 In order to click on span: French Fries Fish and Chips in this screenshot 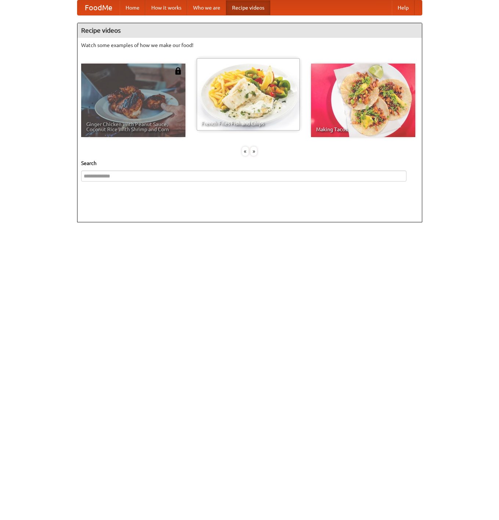, I will do `click(248, 123)`.